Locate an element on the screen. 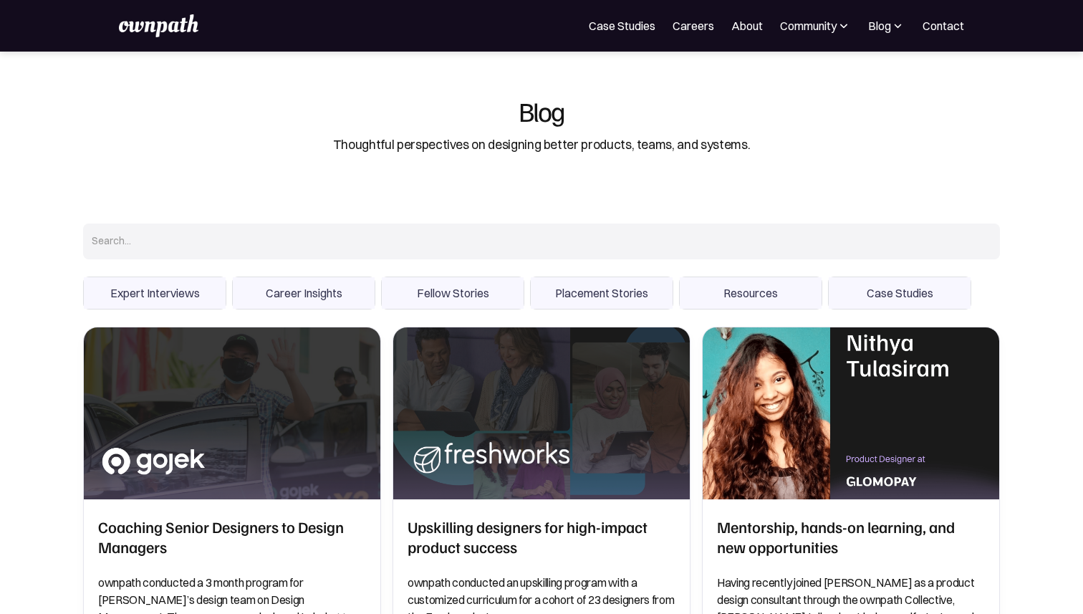  span: Resources is located at coordinates (751, 293).